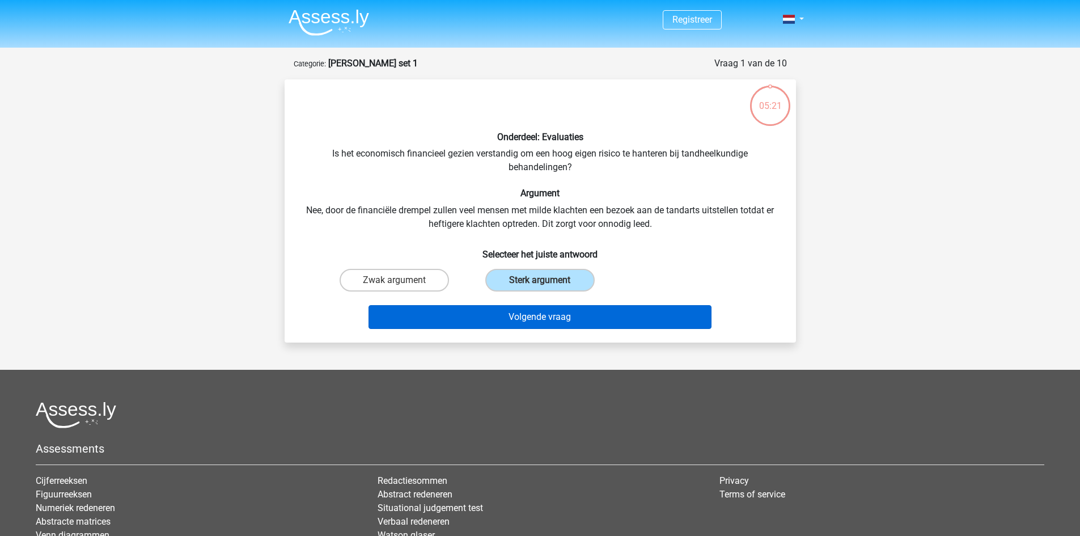 The width and height of the screenshot is (1080, 536). I want to click on img: Assessly, so click(329, 22).